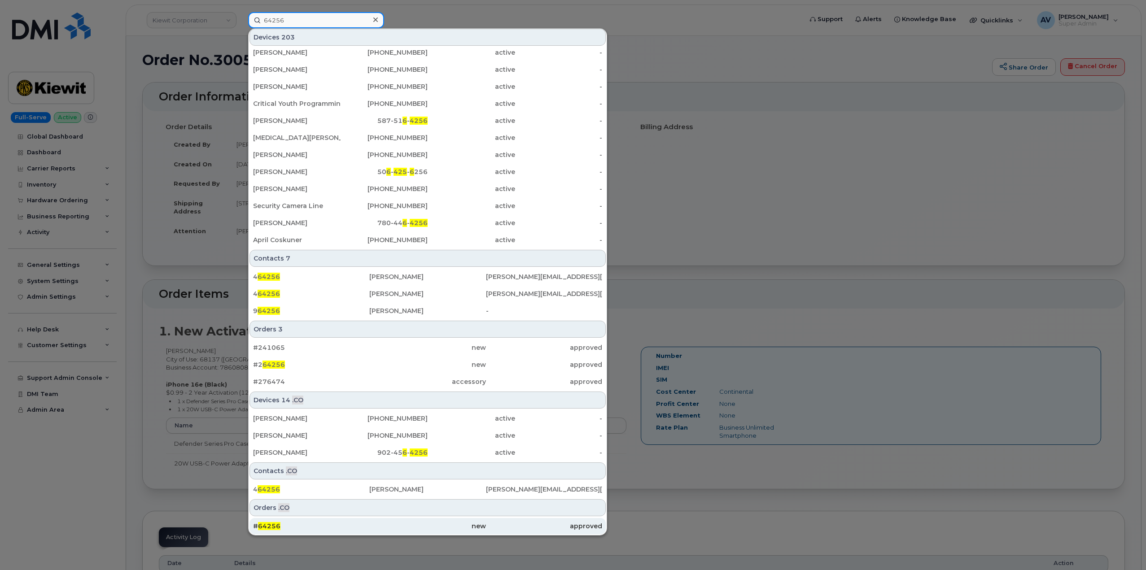 The width and height of the screenshot is (1146, 570). I want to click on a: #64256newapproved, so click(428, 526).